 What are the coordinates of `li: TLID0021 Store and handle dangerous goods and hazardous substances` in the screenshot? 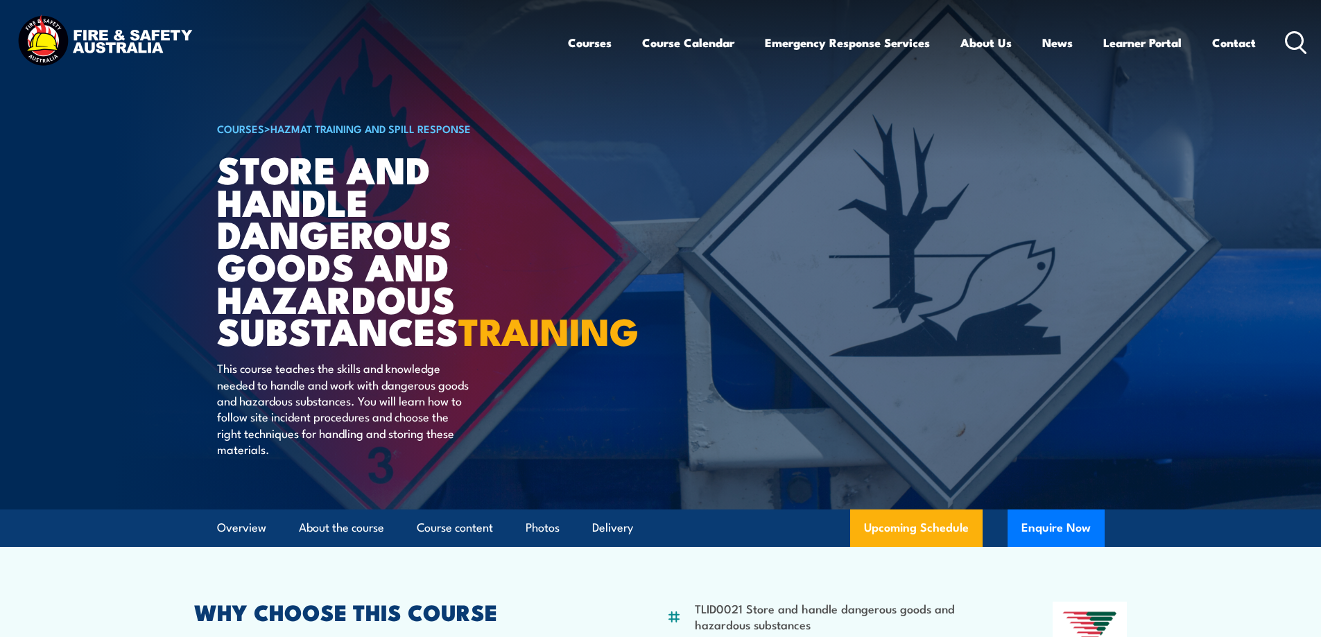 It's located at (840, 616).